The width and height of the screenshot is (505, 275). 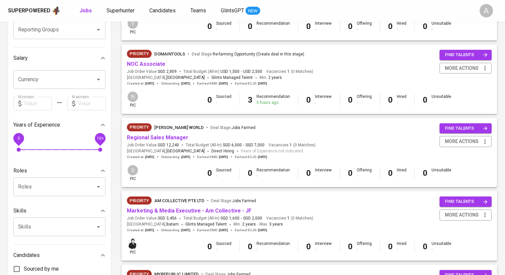 I want to click on span: Deal Stage :, so click(x=248, y=54).